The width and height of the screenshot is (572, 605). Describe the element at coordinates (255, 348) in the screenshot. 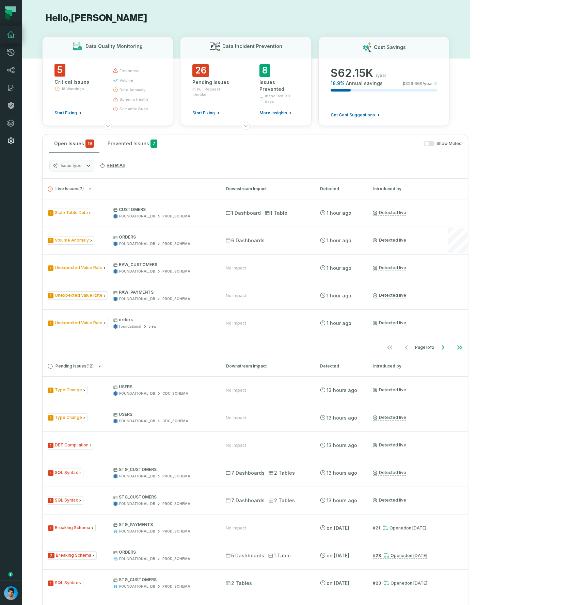

I see `nav: pagination` at that location.